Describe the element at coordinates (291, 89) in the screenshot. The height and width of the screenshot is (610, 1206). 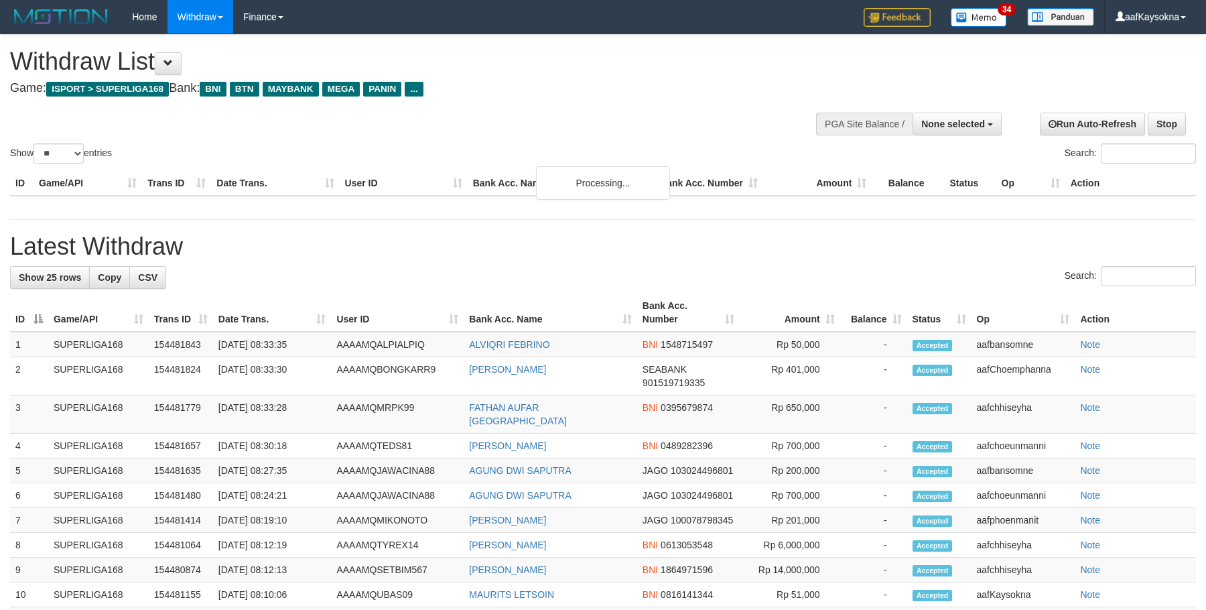
I see `span: MAYBANK` at that location.